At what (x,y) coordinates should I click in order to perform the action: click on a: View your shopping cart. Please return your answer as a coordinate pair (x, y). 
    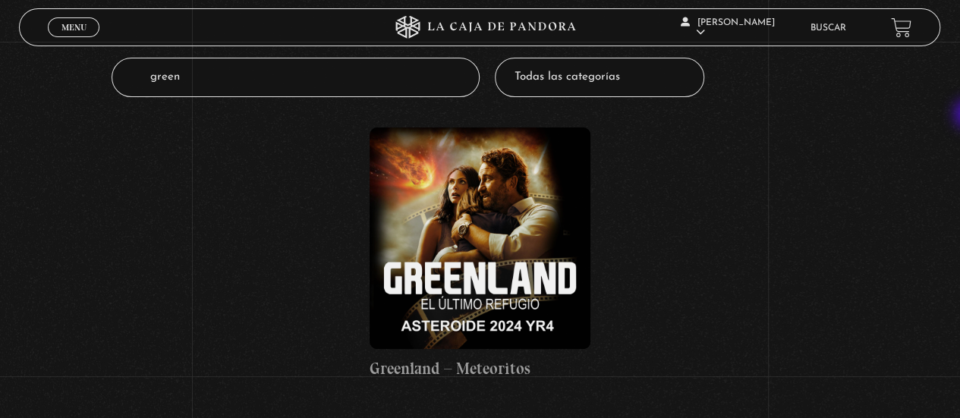
    Looking at the image, I should click on (902, 27).